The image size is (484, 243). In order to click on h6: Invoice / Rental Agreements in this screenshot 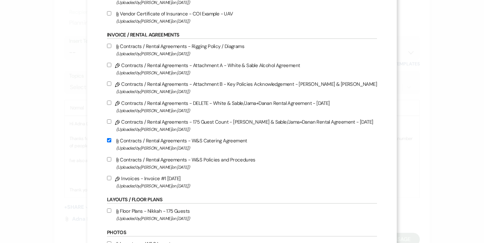, I will do `click(242, 35)`.